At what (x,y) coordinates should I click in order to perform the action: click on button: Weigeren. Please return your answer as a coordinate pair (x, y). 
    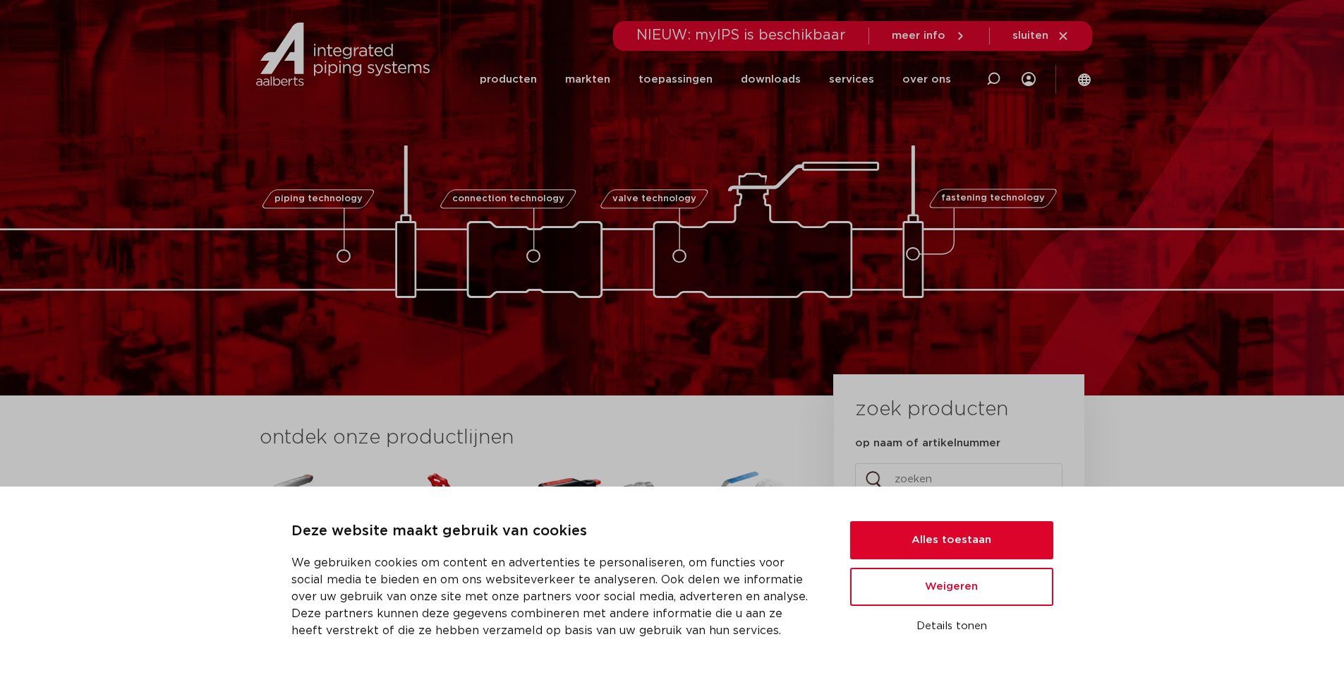
    Looking at the image, I should click on (952, 586).